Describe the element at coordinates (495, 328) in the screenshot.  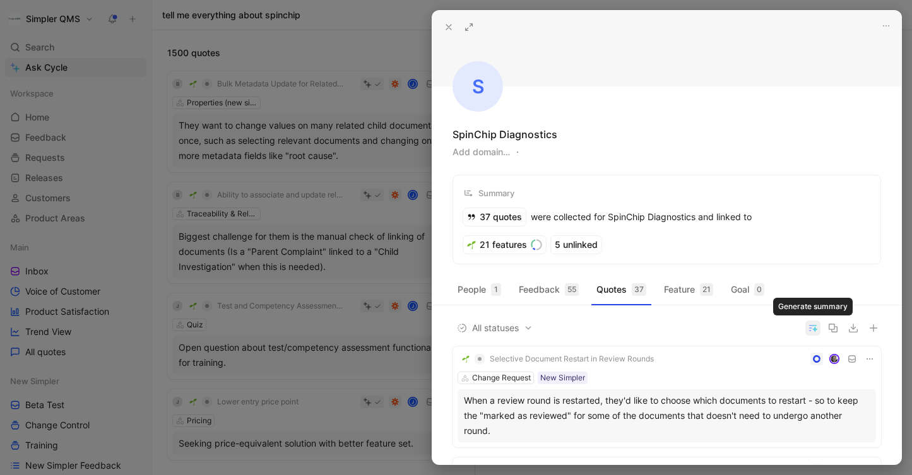
I see `button: All statuses` at that location.